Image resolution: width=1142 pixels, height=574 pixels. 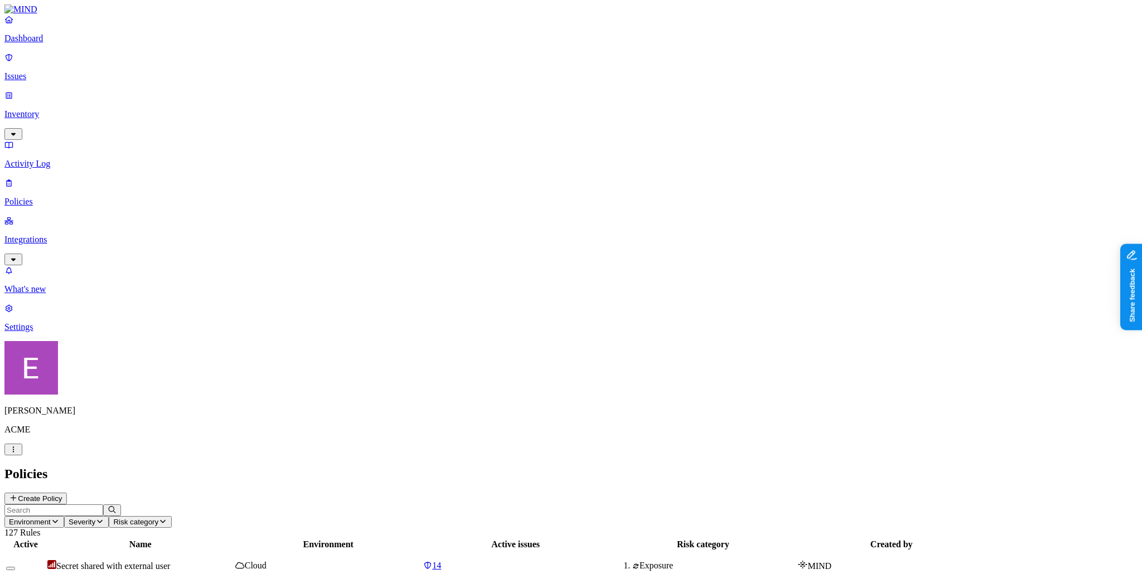 What do you see at coordinates (113, 566) in the screenshot?
I see `span: Secret shared with external user` at bounding box center [113, 566].